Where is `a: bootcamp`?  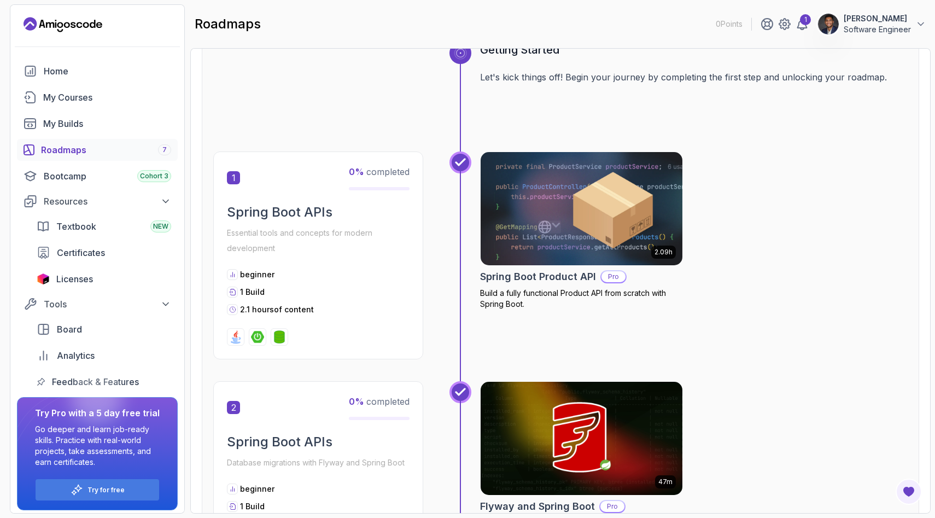
a: bootcamp is located at coordinates (97, 176).